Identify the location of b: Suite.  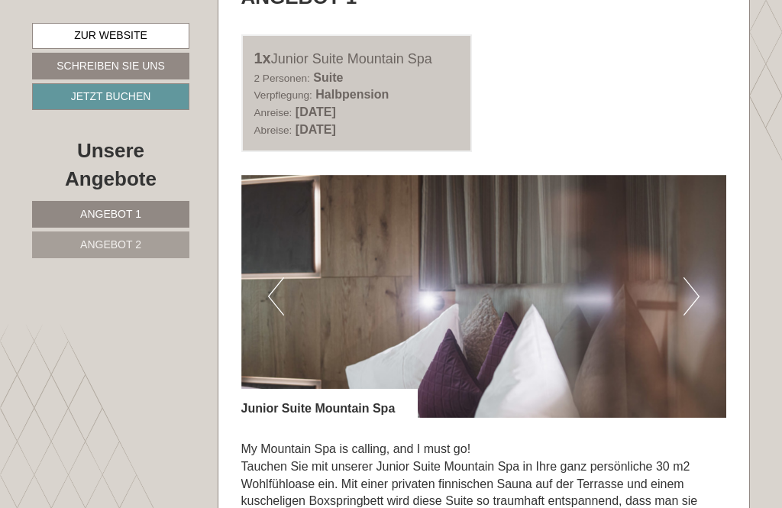
(327, 77).